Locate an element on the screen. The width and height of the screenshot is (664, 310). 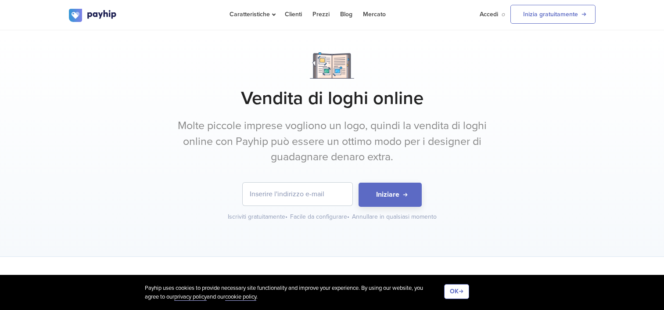
button: OK is located at coordinates (456, 291).